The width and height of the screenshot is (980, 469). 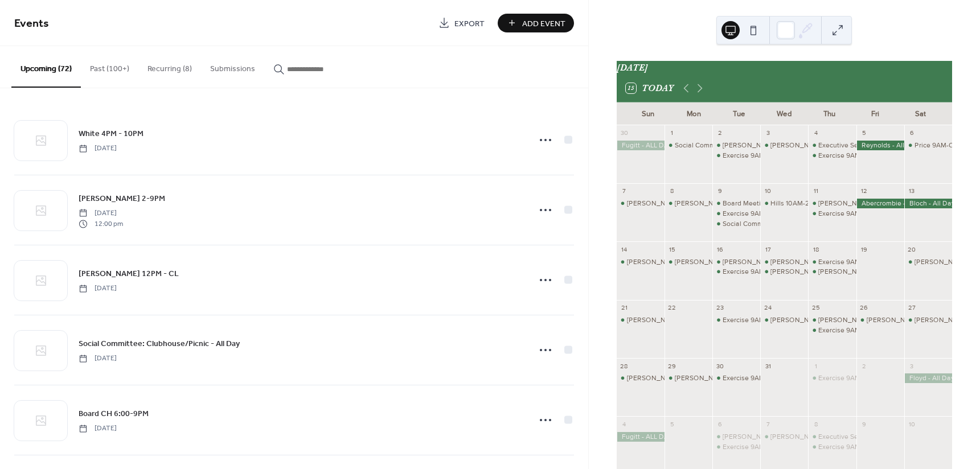 What do you see at coordinates (159, 344) in the screenshot?
I see `span: Social Committee: Clubhouse/Picnic - All Day` at bounding box center [159, 344].